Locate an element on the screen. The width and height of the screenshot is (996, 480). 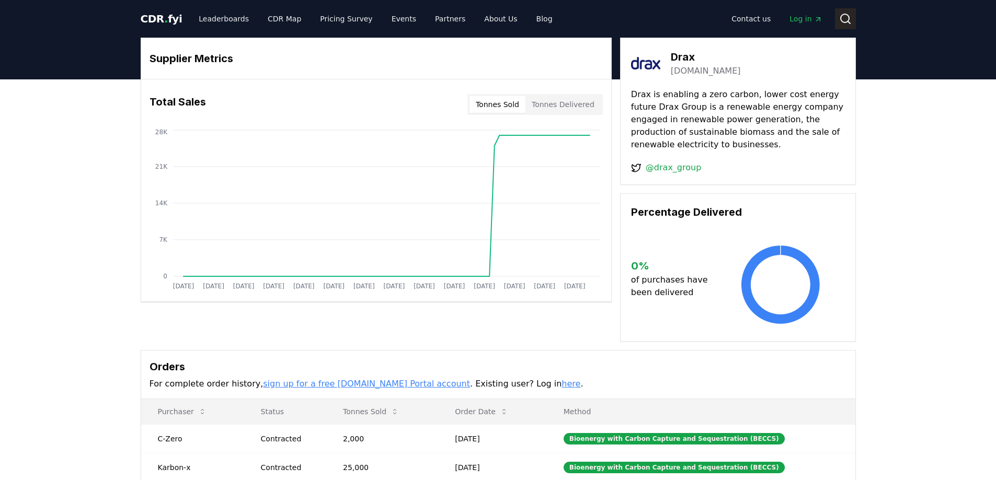
a: CDR Map is located at coordinates (284, 19).